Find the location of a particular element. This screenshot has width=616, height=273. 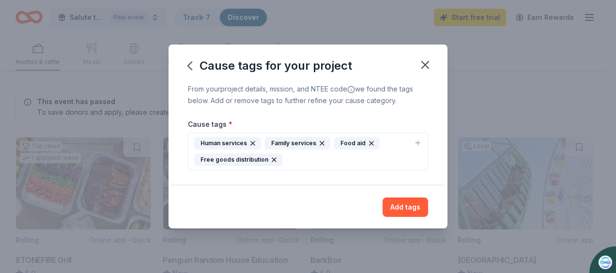

div: Human services is located at coordinates (228, 143).